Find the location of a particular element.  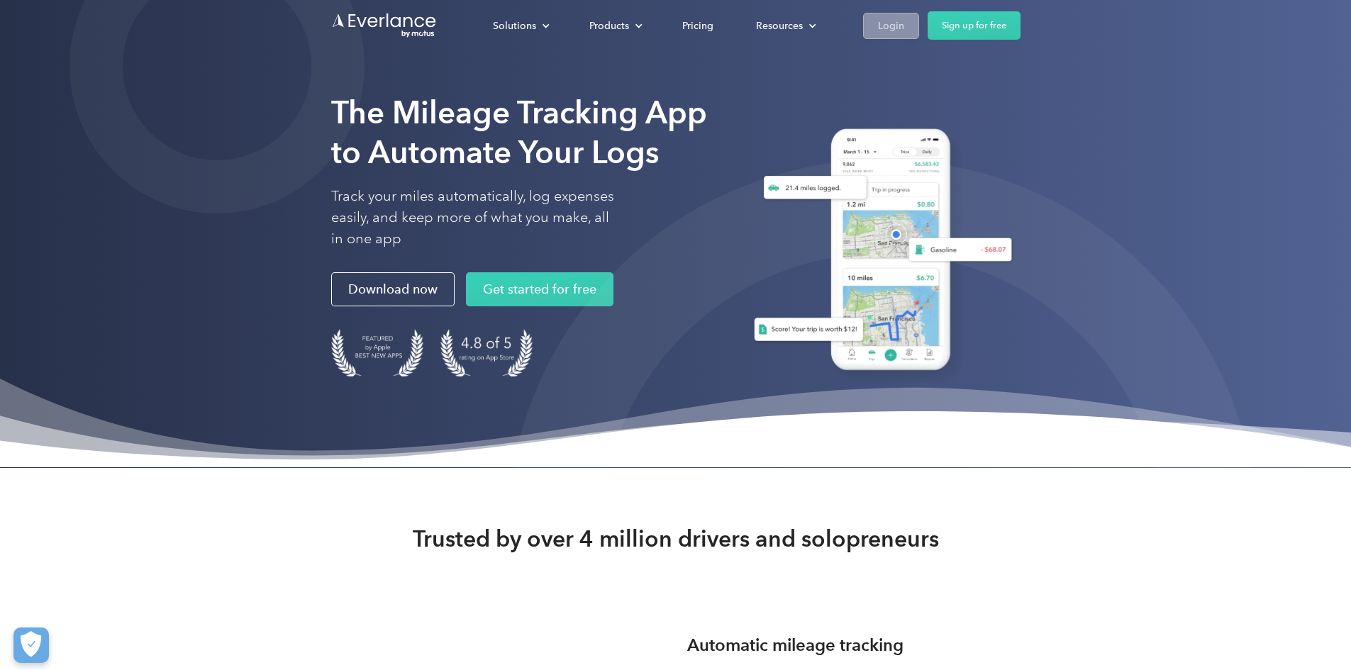

div: Login is located at coordinates (891, 26).